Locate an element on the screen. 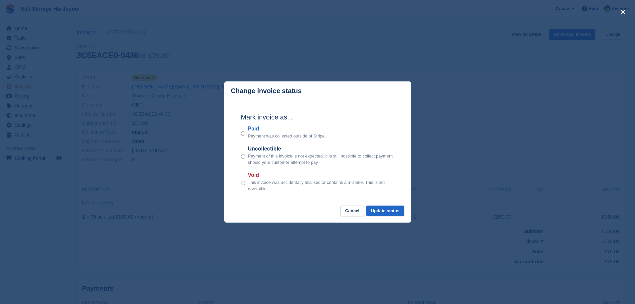 Image resolution: width=635 pixels, height=304 pixels. label: Uncollectible is located at coordinates (321, 149).